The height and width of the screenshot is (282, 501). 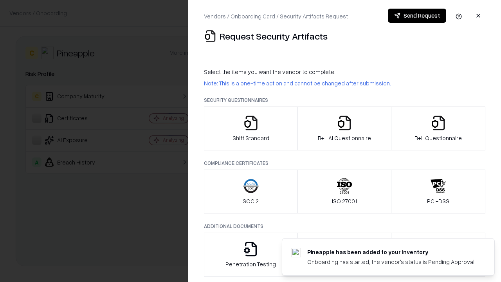 What do you see at coordinates (274, 36) in the screenshot?
I see `p: Request Security Artifacts` at bounding box center [274, 36].